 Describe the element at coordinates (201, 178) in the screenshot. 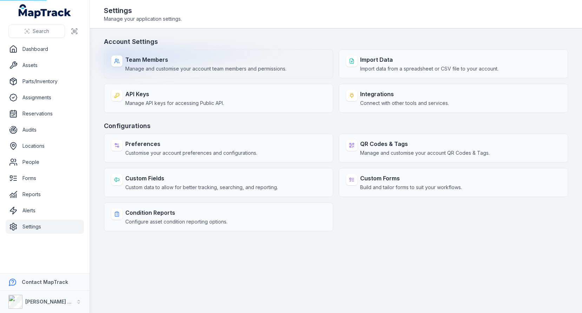

I see `strong: Custom Fields` at that location.